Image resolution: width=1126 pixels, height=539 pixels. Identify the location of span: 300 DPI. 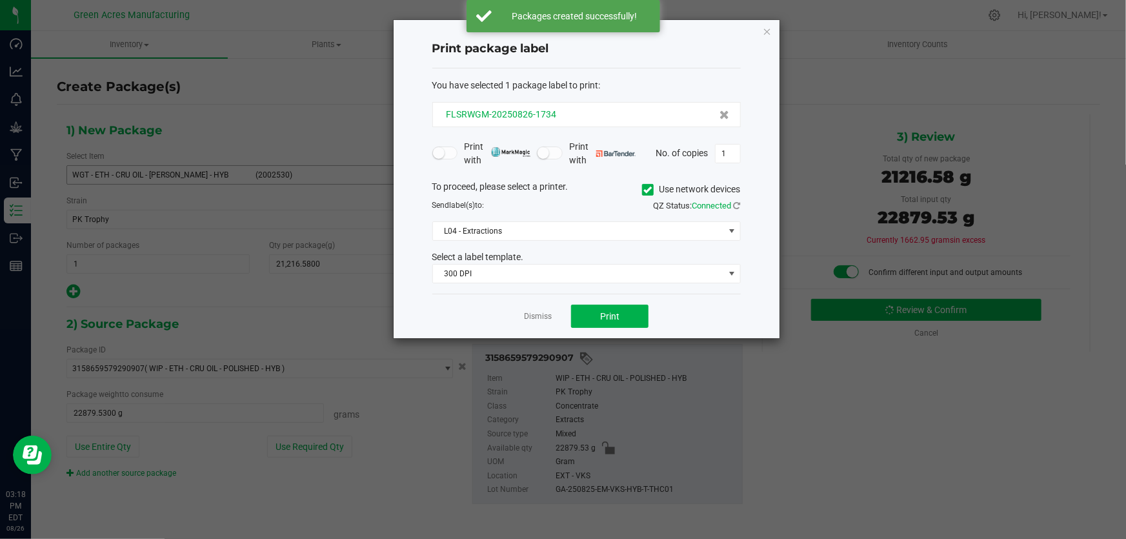
(578, 274).